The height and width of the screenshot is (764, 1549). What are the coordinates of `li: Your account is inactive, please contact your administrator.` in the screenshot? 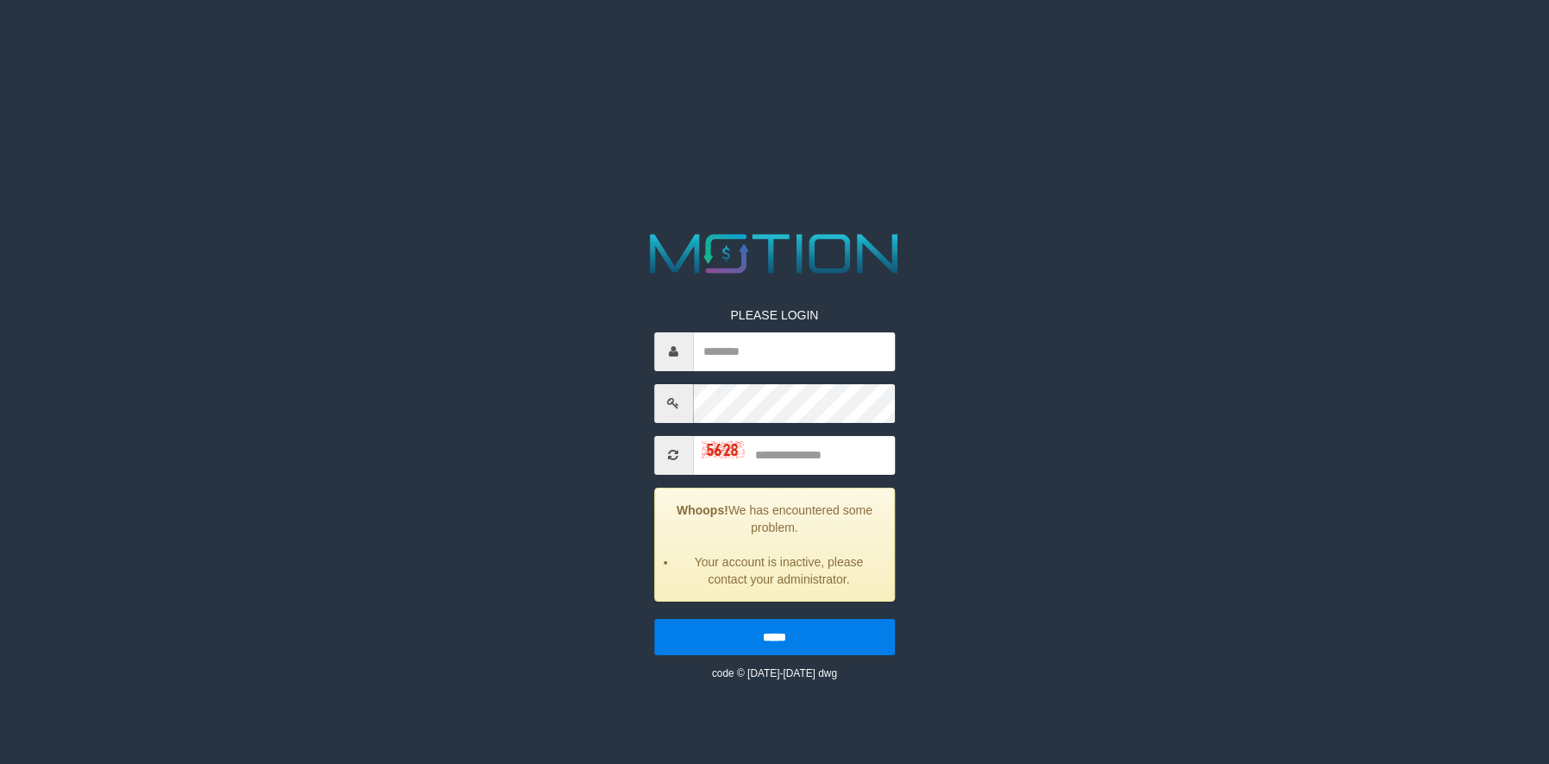 It's located at (778, 570).